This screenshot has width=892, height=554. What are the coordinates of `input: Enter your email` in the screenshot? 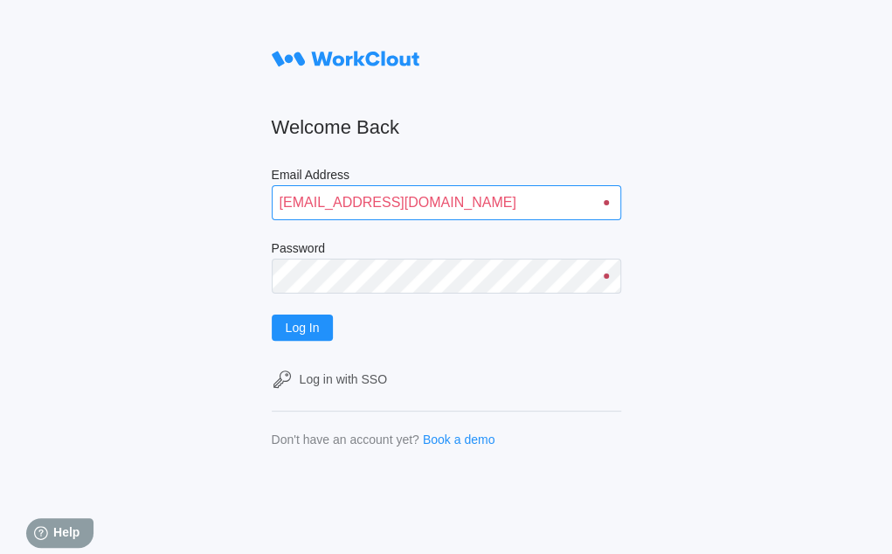 It's located at (446, 203).